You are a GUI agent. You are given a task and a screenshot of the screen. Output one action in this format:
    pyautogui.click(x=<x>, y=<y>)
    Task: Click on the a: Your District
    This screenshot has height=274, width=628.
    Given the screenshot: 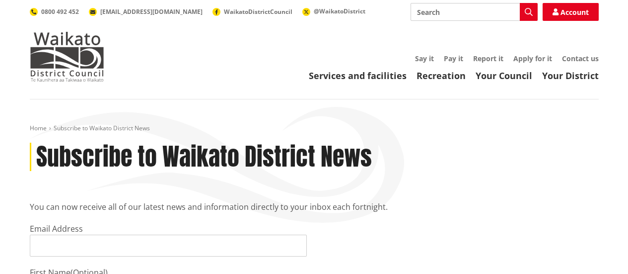 What is the action you would take?
    pyautogui.click(x=571, y=76)
    